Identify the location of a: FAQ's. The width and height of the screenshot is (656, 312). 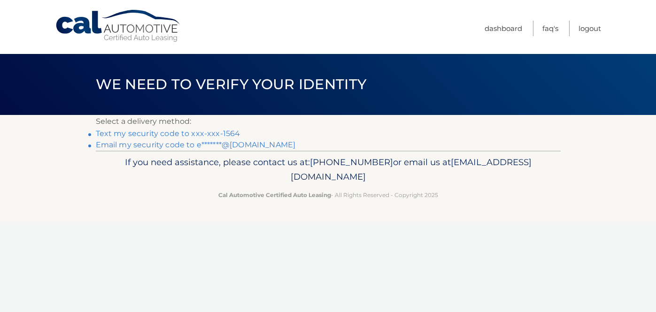
(550, 28).